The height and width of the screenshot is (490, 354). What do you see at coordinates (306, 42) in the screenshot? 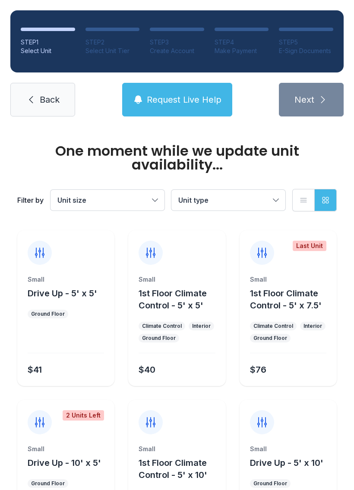
I see `div: STEP 5` at bounding box center [306, 42].